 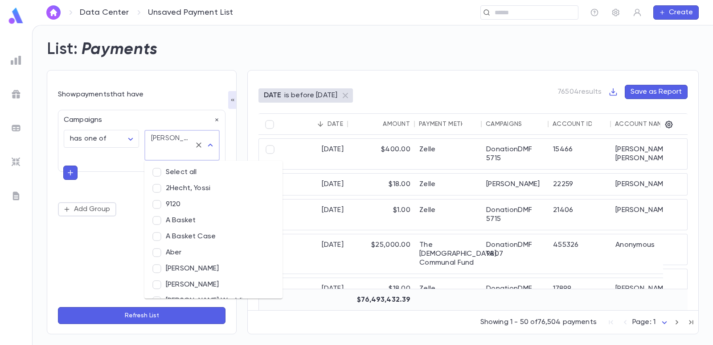 What do you see at coordinates (396, 124) in the screenshot?
I see `div: Amount` at bounding box center [396, 124].